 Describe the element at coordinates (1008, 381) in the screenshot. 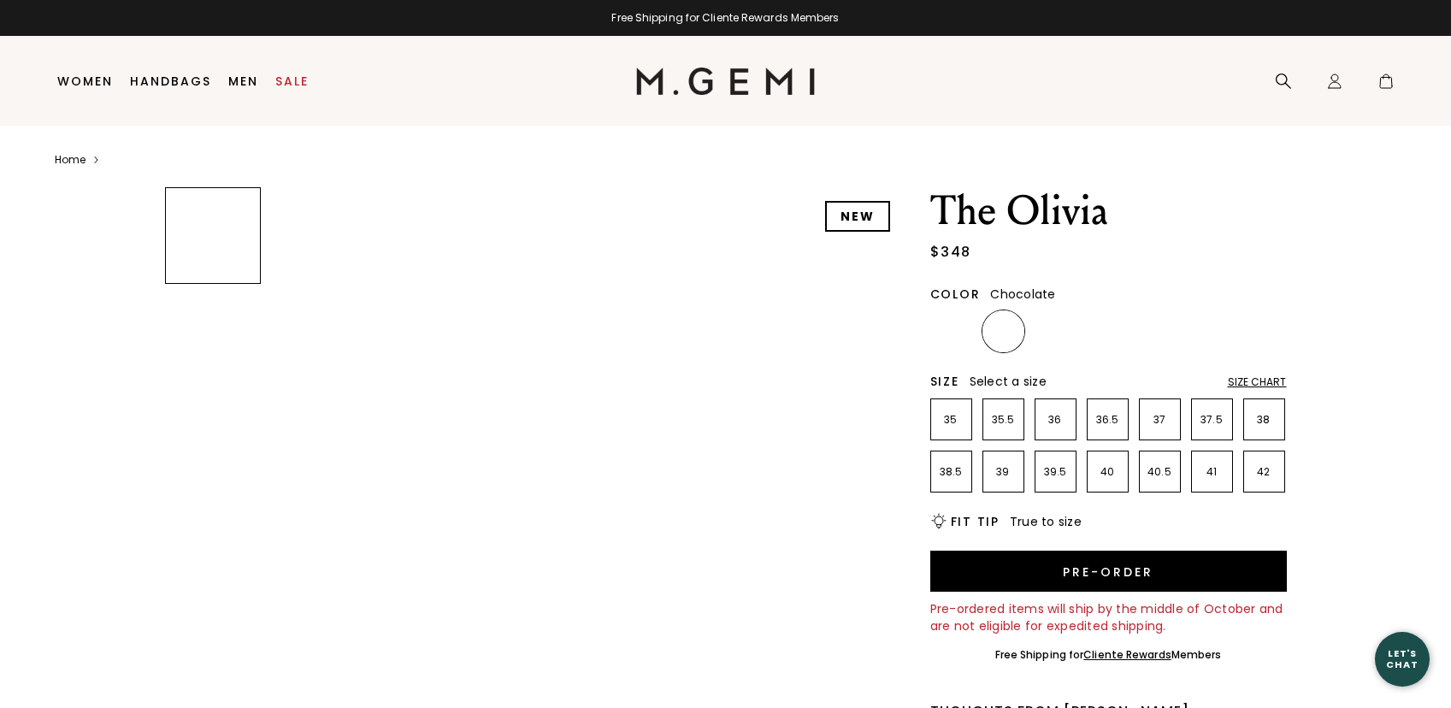

I see `span: Select a size` at that location.